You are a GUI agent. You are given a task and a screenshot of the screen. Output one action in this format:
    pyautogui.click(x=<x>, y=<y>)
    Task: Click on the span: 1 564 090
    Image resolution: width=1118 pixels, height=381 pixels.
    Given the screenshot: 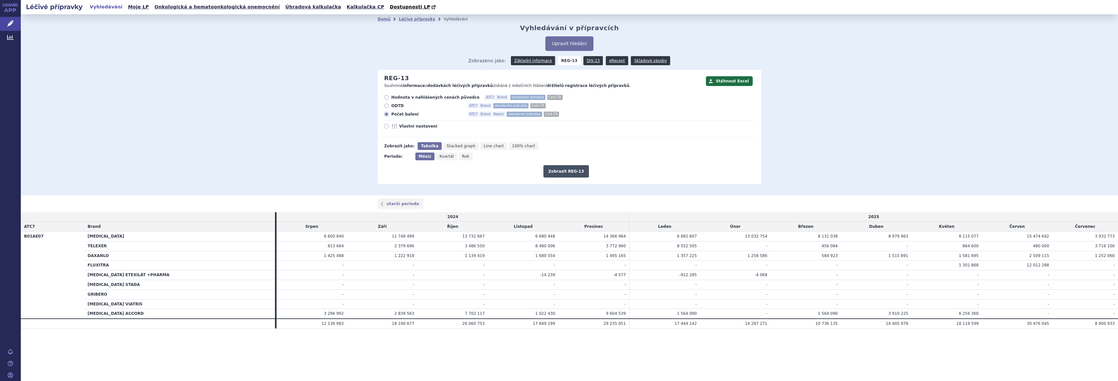 What is the action you would take?
    pyautogui.click(x=687, y=314)
    